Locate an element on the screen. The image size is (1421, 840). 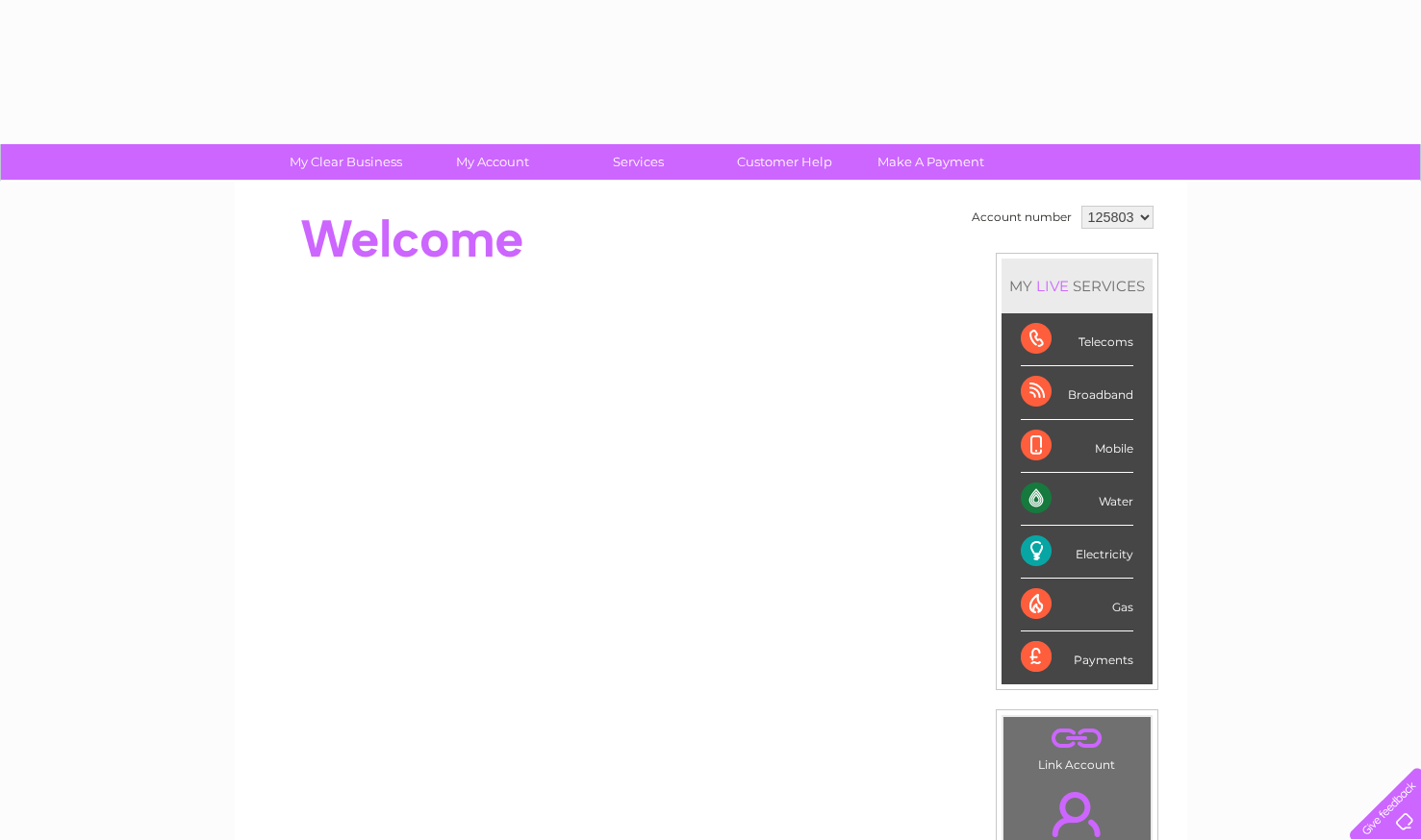
a: My Account is located at coordinates (492, 162).